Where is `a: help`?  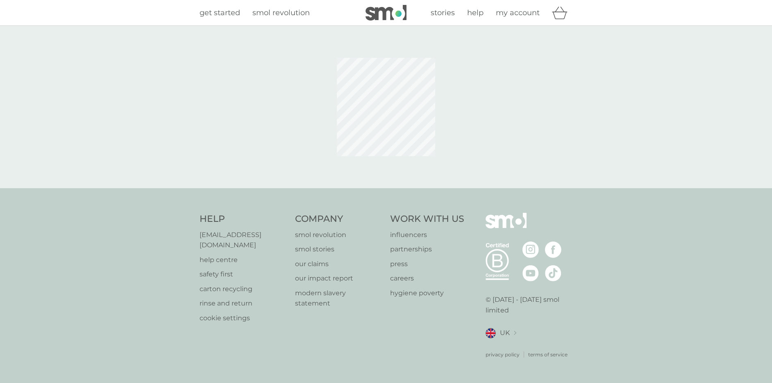 a: help is located at coordinates (475, 13).